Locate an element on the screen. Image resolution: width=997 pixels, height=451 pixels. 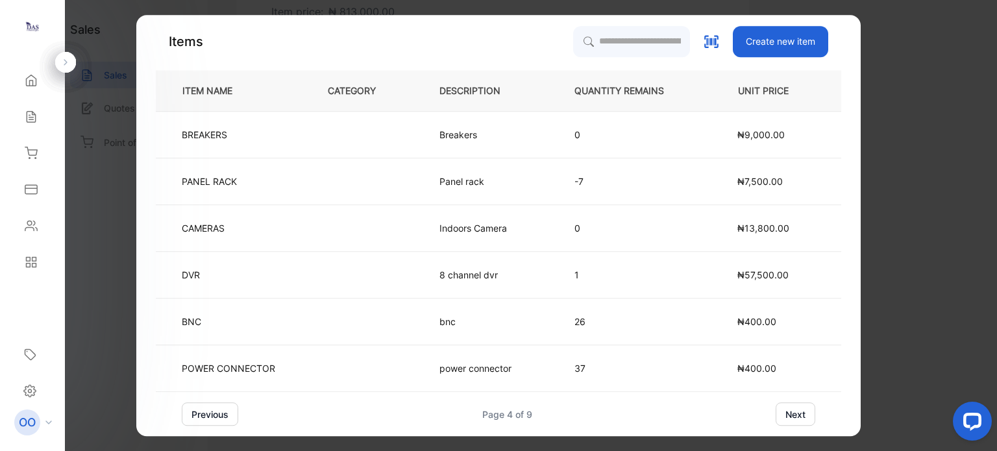
p: CAMERAS is located at coordinates (204, 228).